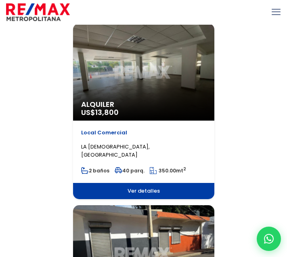 The image size is (287, 257). Describe the element at coordinates (167, 170) in the screenshot. I see `span: 350.00` at that location.